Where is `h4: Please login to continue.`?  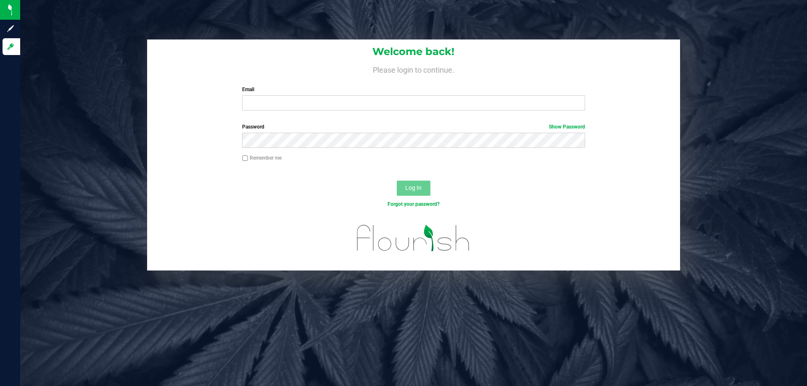
h4: Please login to continue. is located at coordinates (414, 69).